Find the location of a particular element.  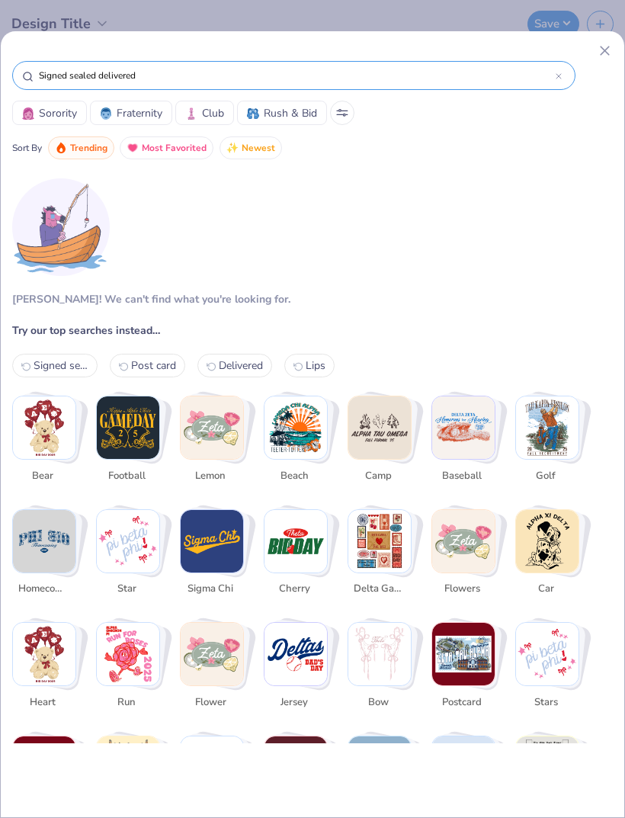

span: car is located at coordinates (546, 589).